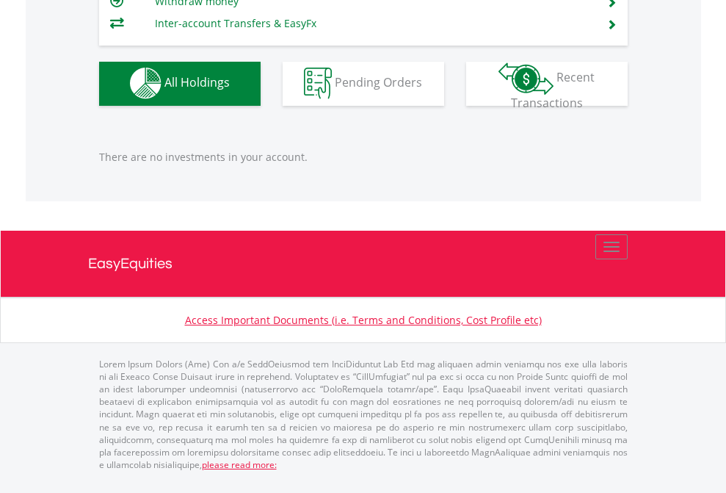  Describe the element at coordinates (197, 82) in the screenshot. I see `span: All Holdings` at that location.